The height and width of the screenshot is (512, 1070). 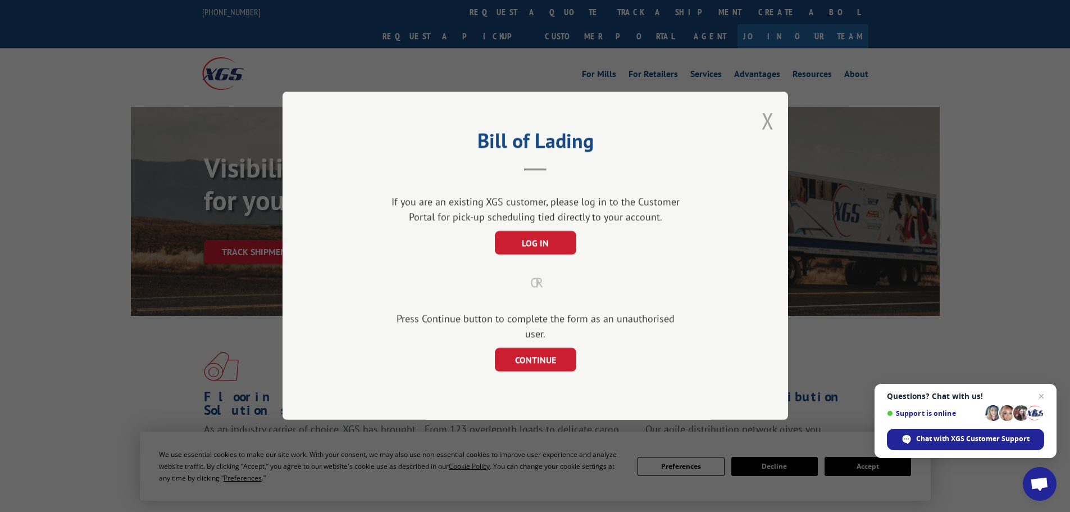 I want to click on div: OR, so click(x=535, y=283).